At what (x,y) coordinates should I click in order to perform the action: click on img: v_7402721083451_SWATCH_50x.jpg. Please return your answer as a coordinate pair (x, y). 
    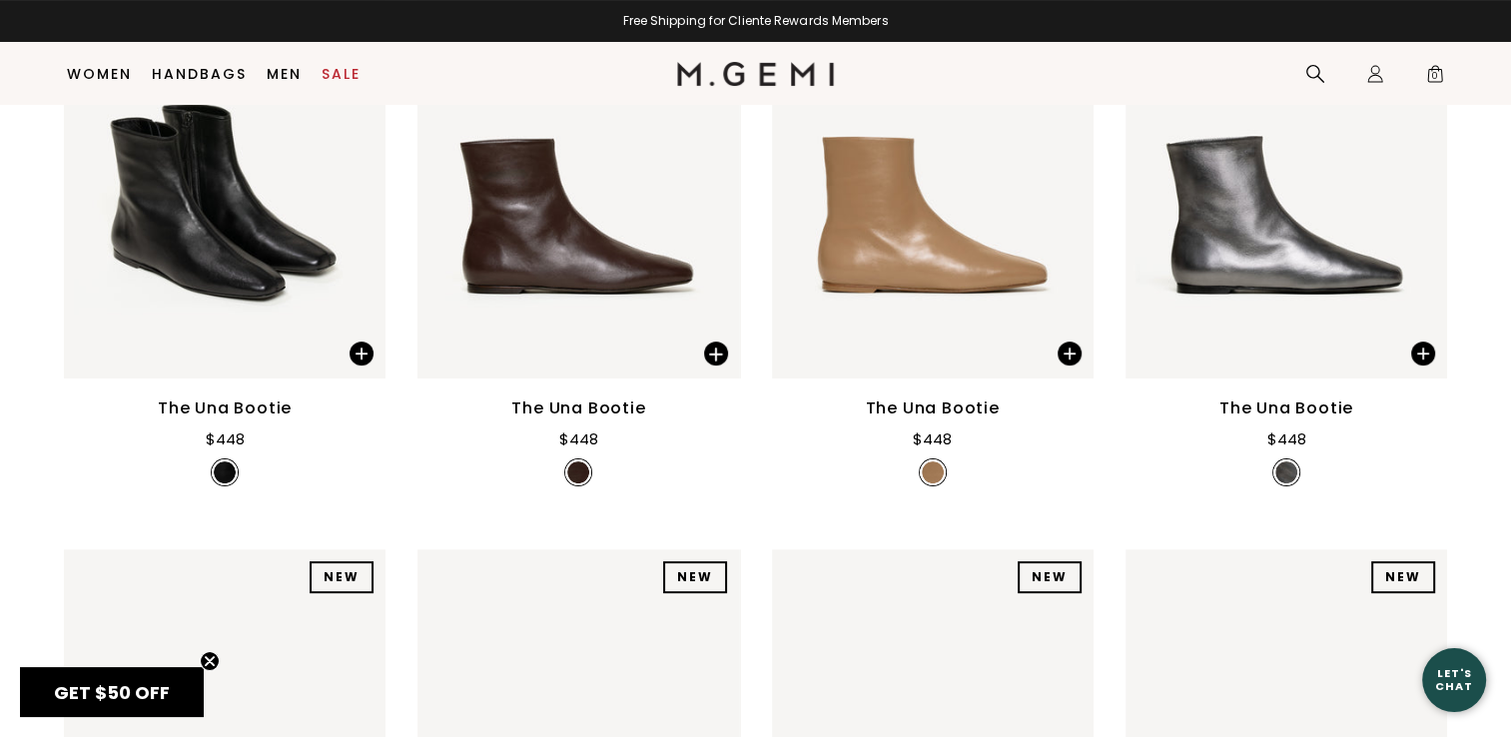
    Looking at the image, I should click on (225, 472).